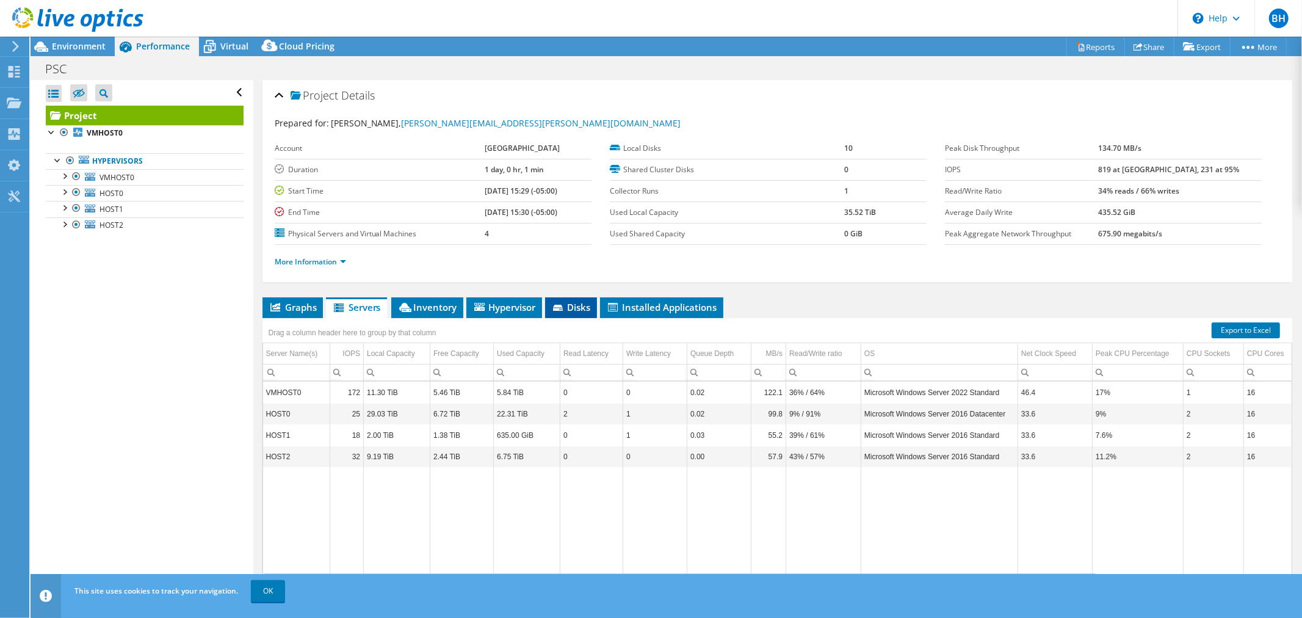 The image size is (1302, 618). What do you see at coordinates (347, 435) in the screenshot?
I see `td: Column IOPS, Value 18` at bounding box center [347, 435].